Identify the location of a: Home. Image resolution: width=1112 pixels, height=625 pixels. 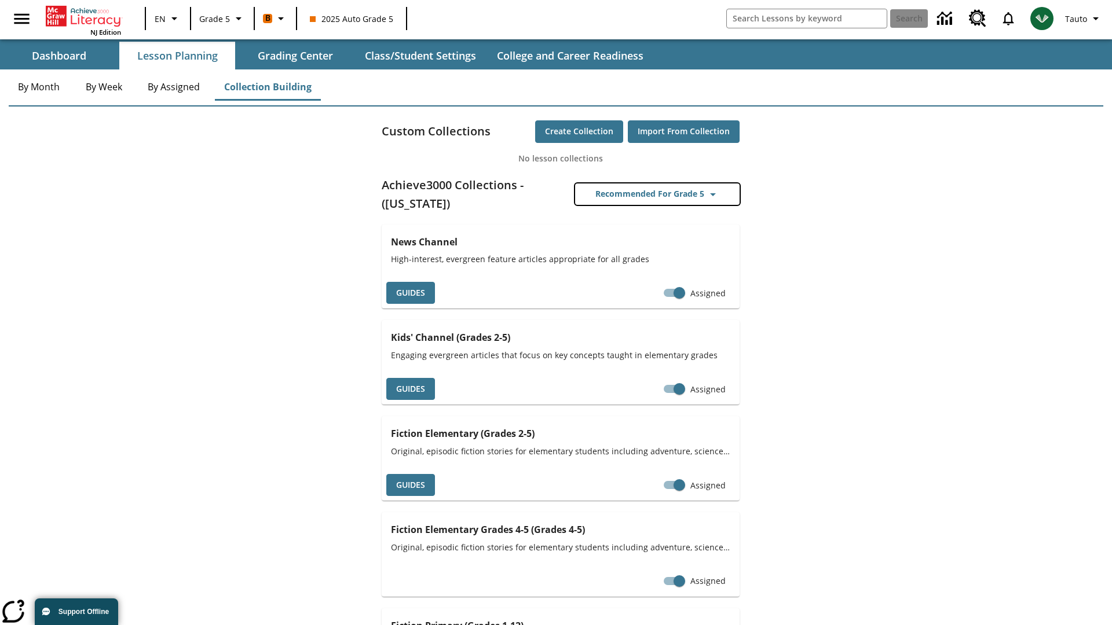
(83, 16).